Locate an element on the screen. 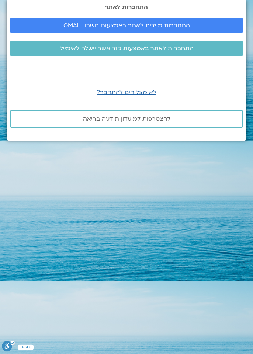 This screenshot has width=253, height=354. span: התחברות מיידית לאתר באמצעות חשבון GMAIL is located at coordinates (127, 25).